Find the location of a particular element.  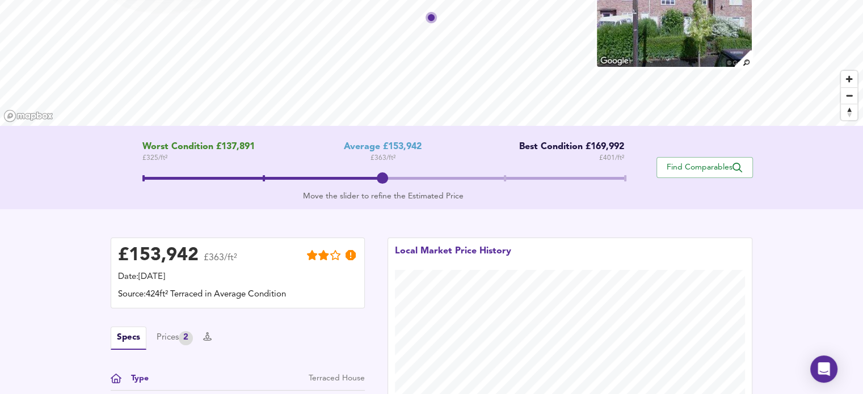

div: 2 is located at coordinates (186, 338).